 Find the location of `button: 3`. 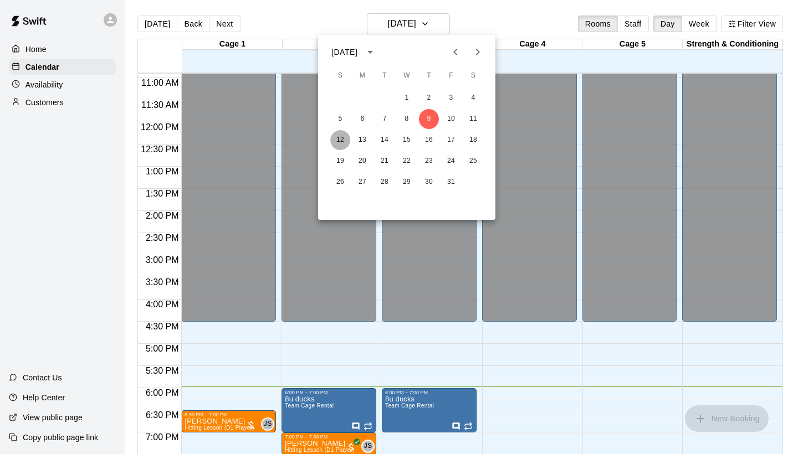

button: 3 is located at coordinates (451, 98).